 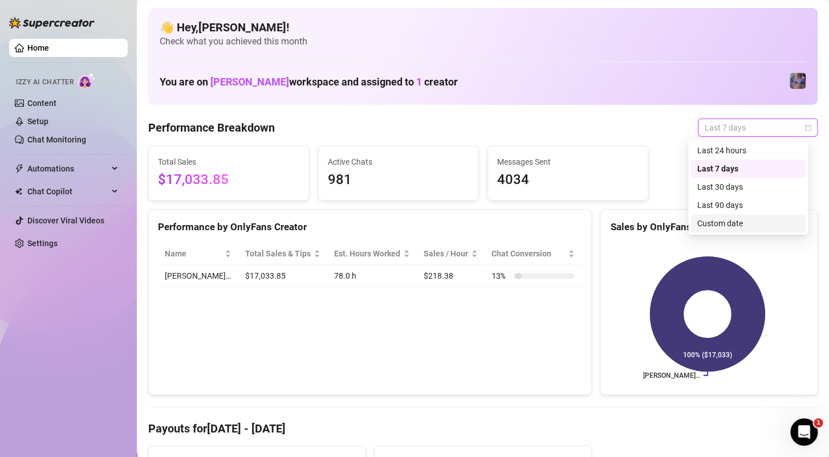 What do you see at coordinates (283, 276) in the screenshot?
I see `td: $17,033.85` at bounding box center [283, 276].